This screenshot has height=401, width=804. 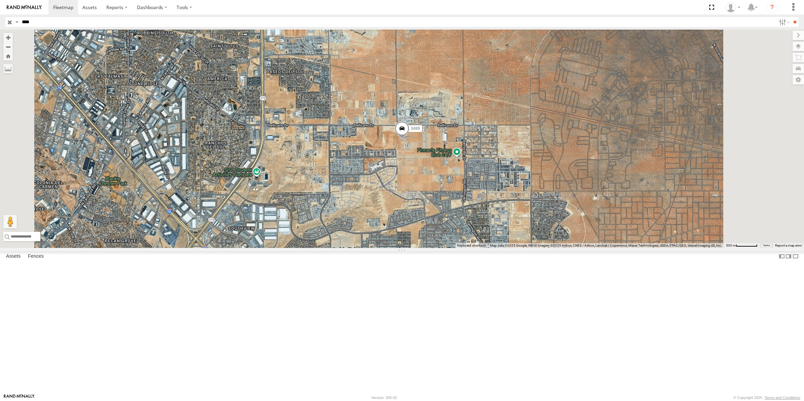 I want to click on div: © Copyright 2025 -, so click(x=767, y=398).